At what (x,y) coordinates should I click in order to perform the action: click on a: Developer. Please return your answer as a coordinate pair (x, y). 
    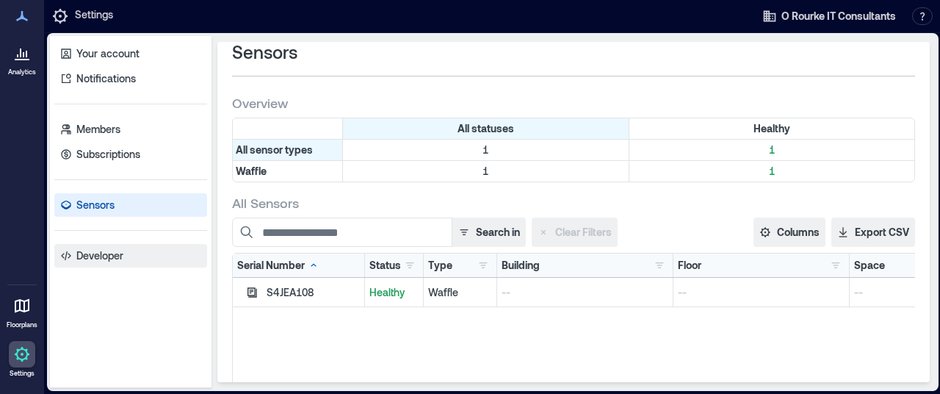
    Looking at the image, I should click on (131, 256).